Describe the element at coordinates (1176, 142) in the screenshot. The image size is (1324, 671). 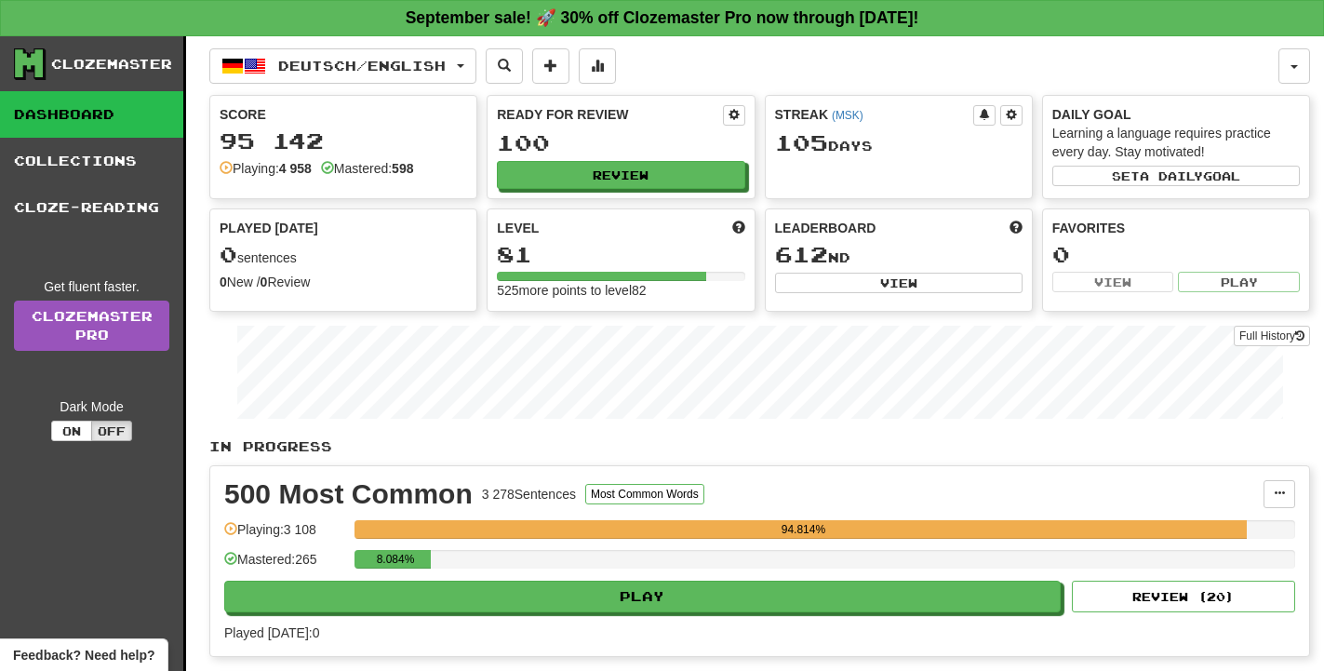
I see `div: Learning a language requires practice every day. Stay motivated!` at that location.